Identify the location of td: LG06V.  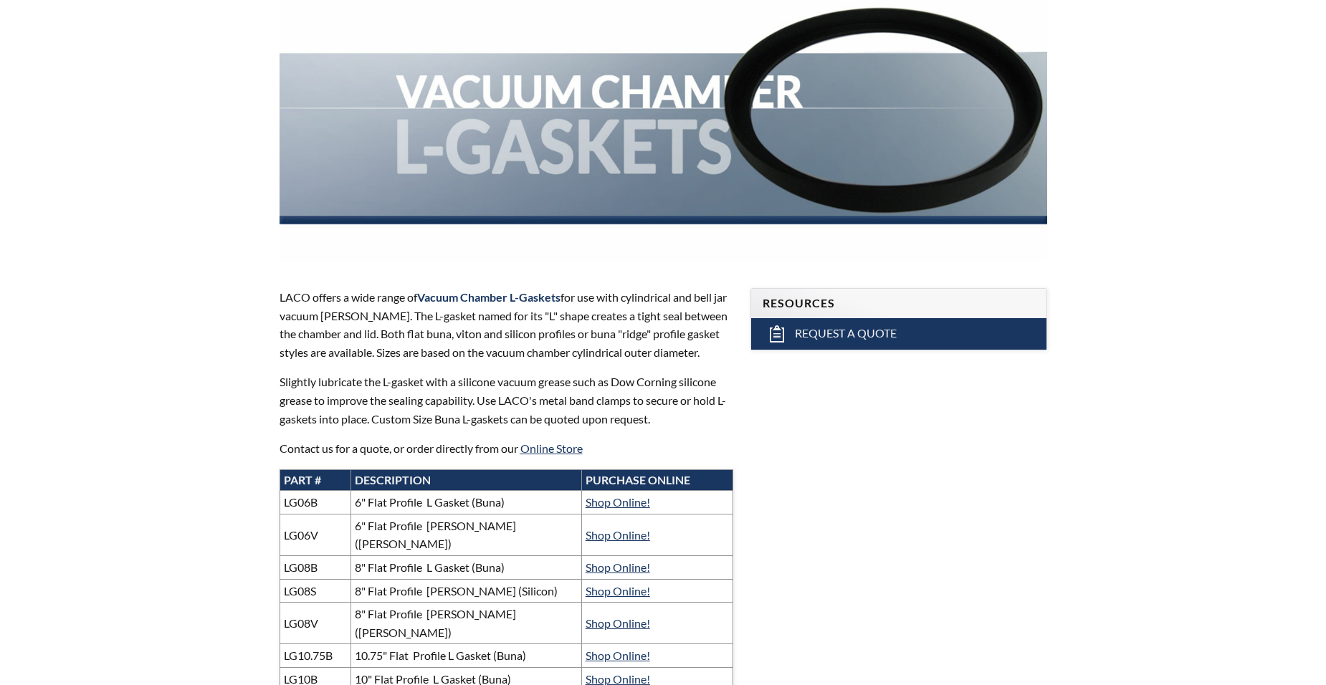
(315, 535).